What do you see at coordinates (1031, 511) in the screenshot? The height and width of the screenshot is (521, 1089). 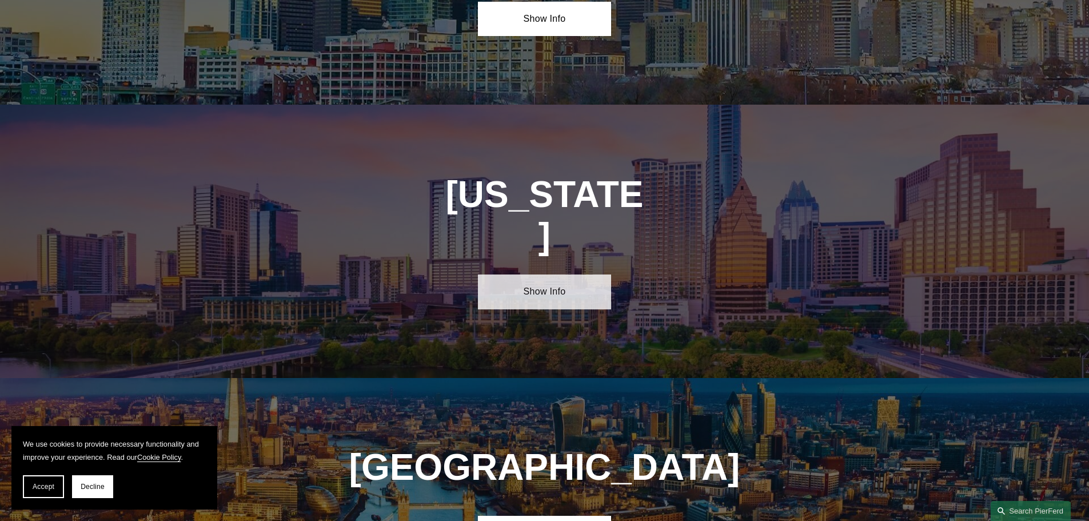 I see `a: Search this site` at bounding box center [1031, 511].